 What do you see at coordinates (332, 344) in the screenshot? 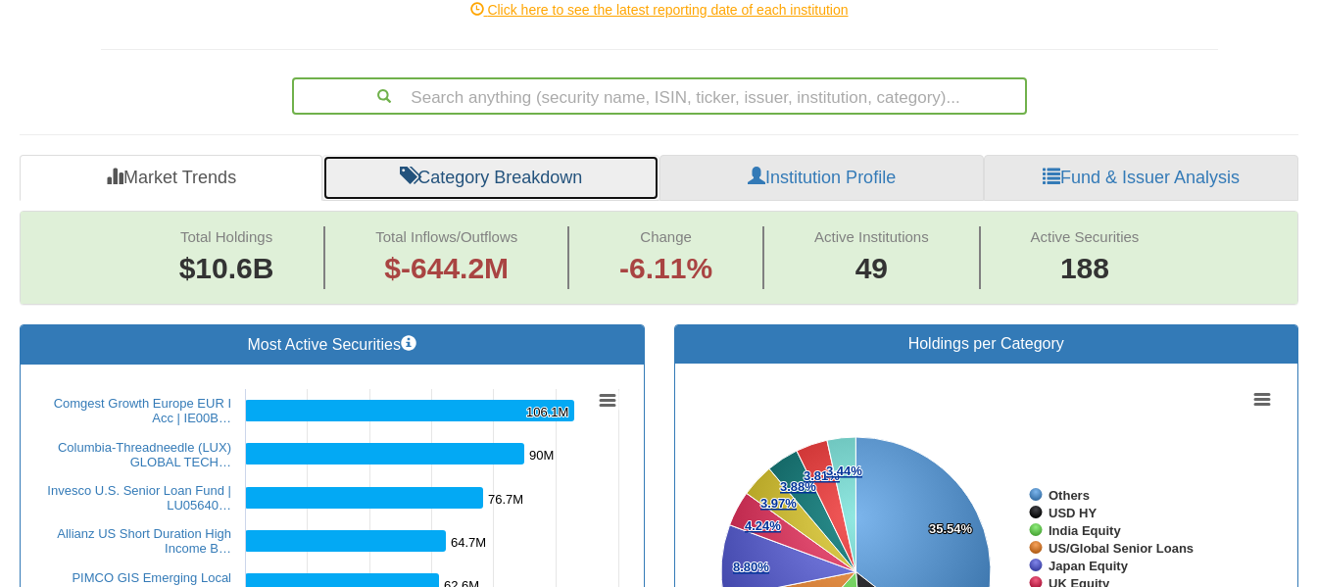
I see `h3: Most Active Securities` at bounding box center [332, 344].